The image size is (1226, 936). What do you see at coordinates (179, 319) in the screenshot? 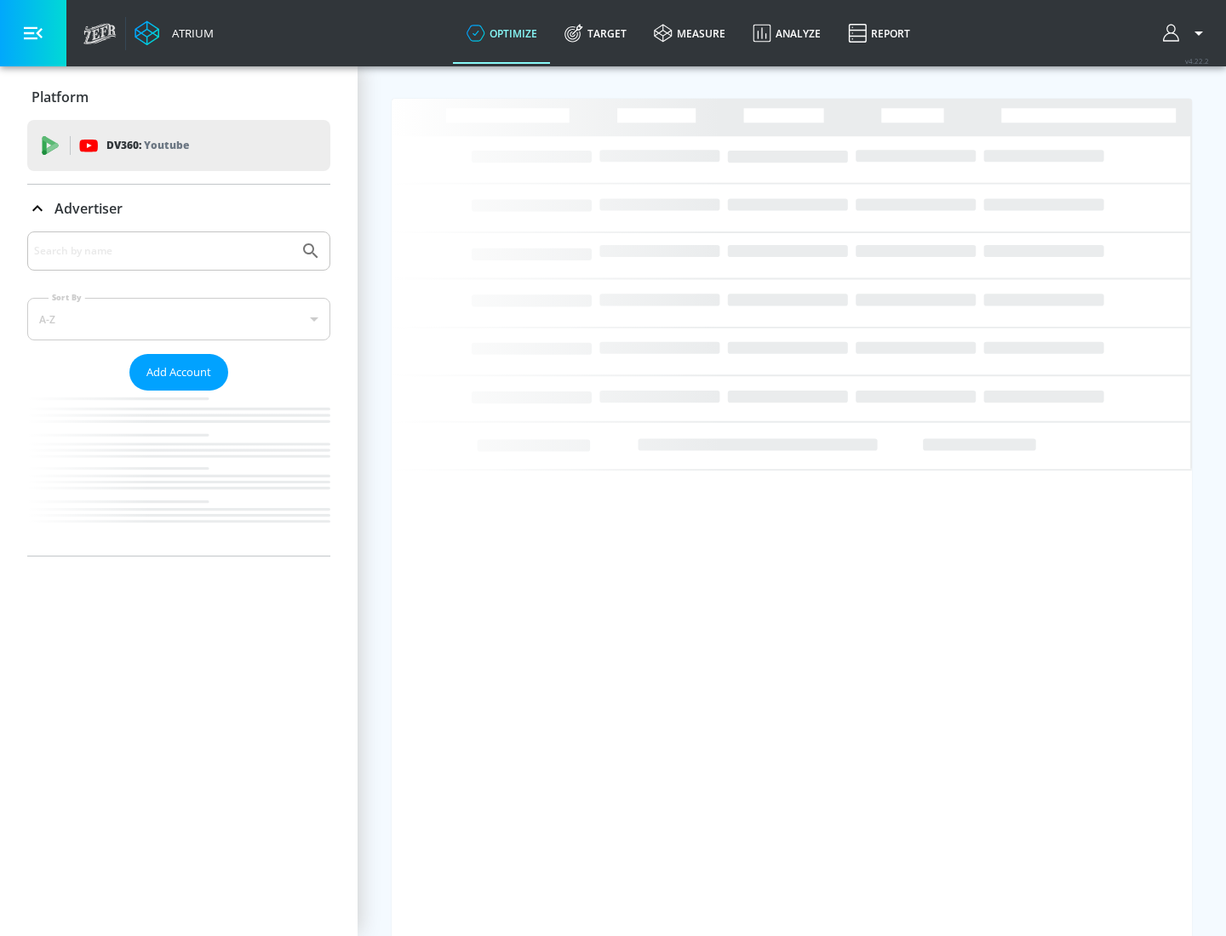
I see `div: A-Z` at bounding box center [179, 319].